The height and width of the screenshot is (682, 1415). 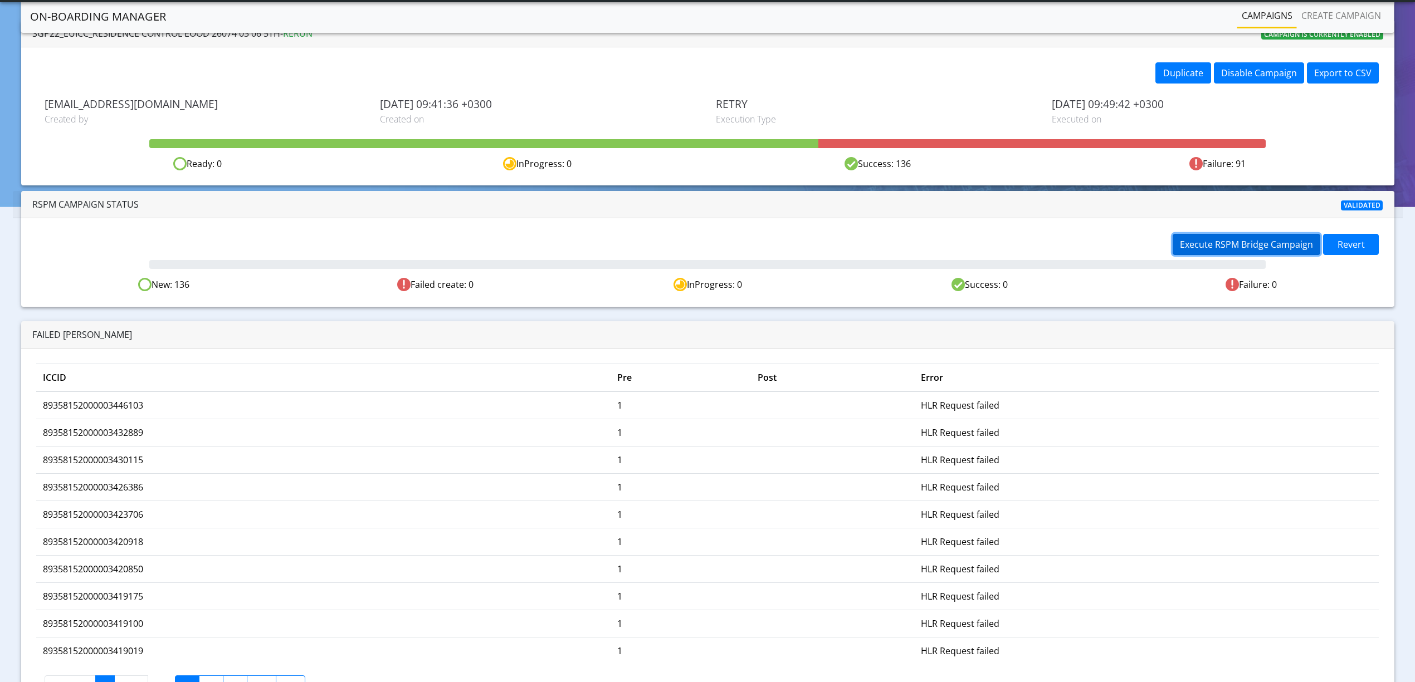 I want to click on div: Success: 136, so click(x=877, y=164).